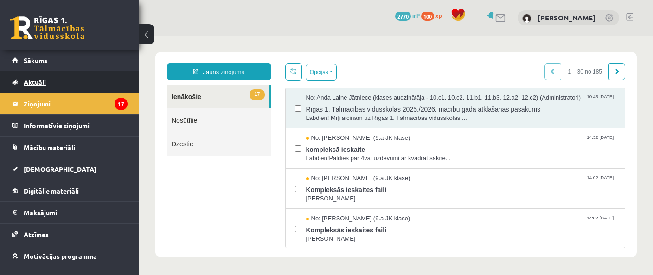 The width and height of the screenshot is (653, 275). What do you see at coordinates (70, 191) in the screenshot?
I see `a: Digitālie materiāli` at bounding box center [70, 191].